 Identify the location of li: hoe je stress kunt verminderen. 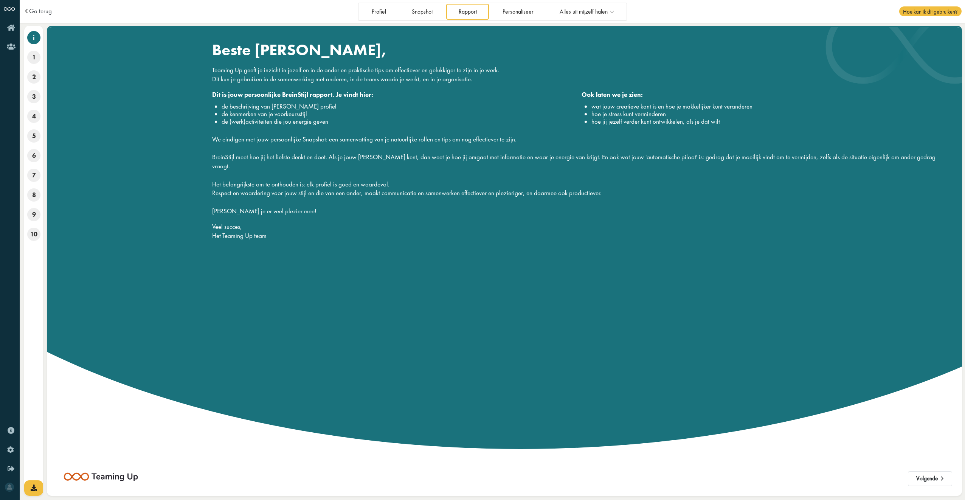
(771, 114).